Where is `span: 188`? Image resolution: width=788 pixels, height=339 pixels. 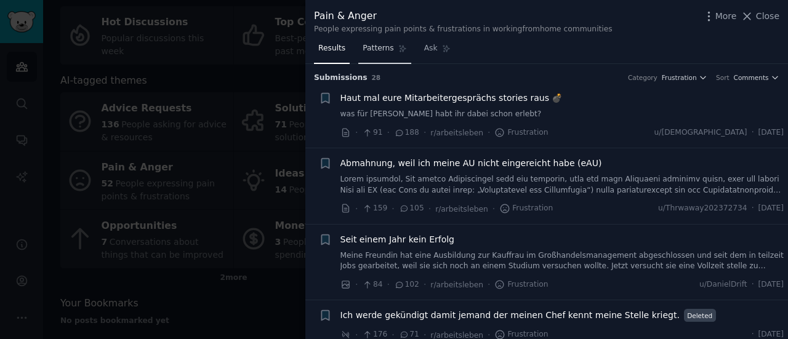 span: 188 is located at coordinates (406, 133).